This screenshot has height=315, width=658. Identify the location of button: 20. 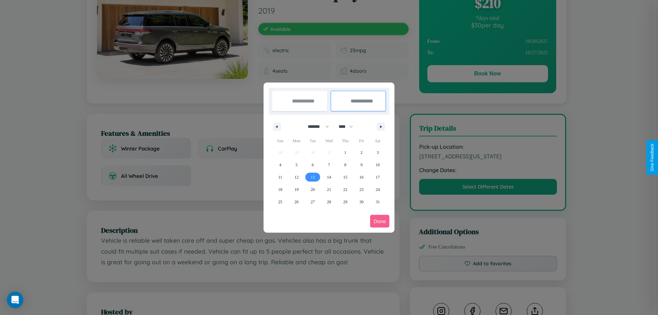
(312, 189).